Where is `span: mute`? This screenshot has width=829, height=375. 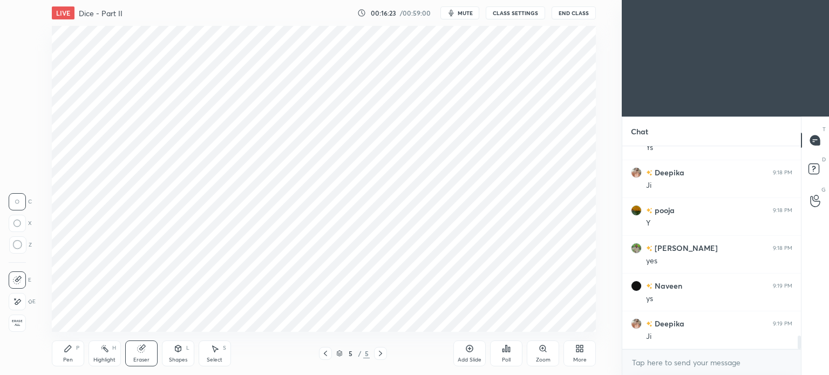 span: mute is located at coordinates (465, 13).